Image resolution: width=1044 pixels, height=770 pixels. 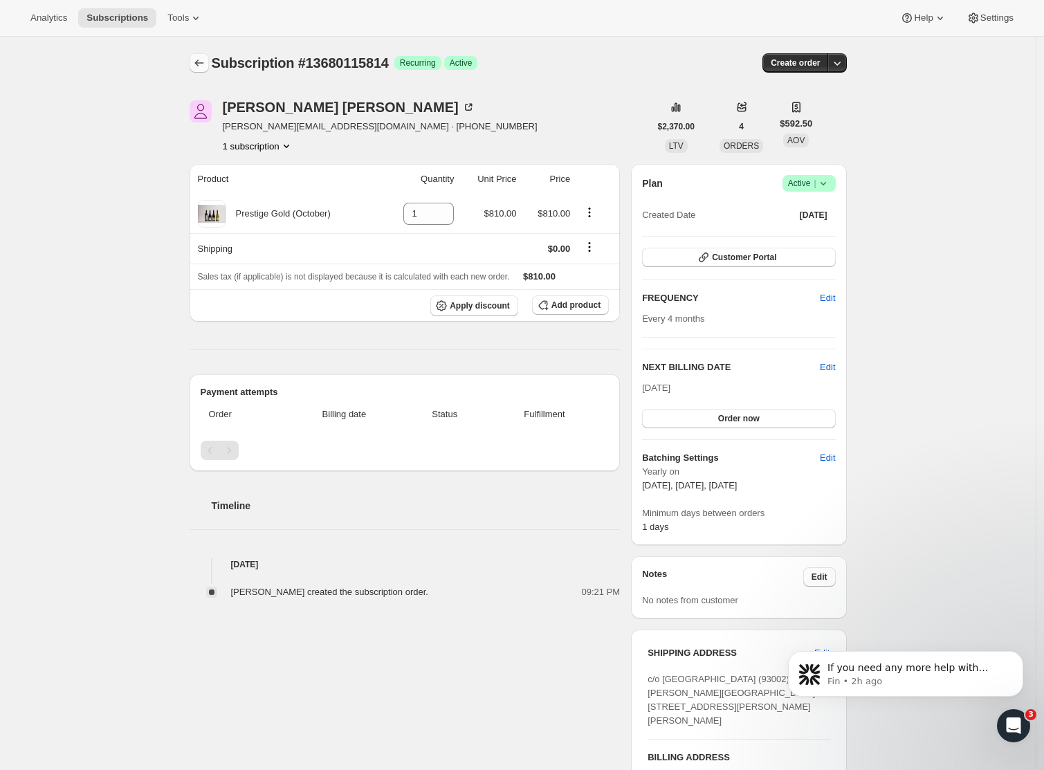 I want to click on span: LTV, so click(x=676, y=146).